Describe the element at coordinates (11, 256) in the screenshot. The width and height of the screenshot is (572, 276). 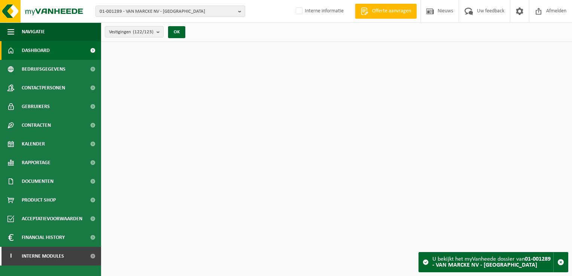
I see `span: I` at that location.